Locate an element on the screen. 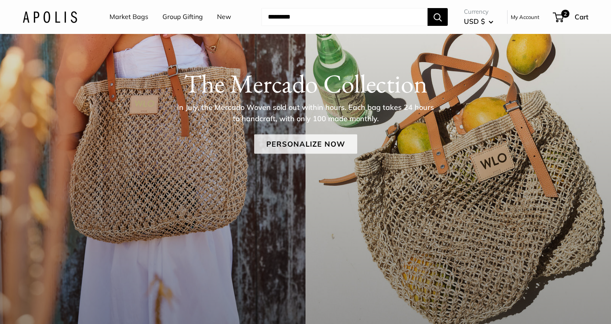  img: Apolis is located at coordinates (50, 17).